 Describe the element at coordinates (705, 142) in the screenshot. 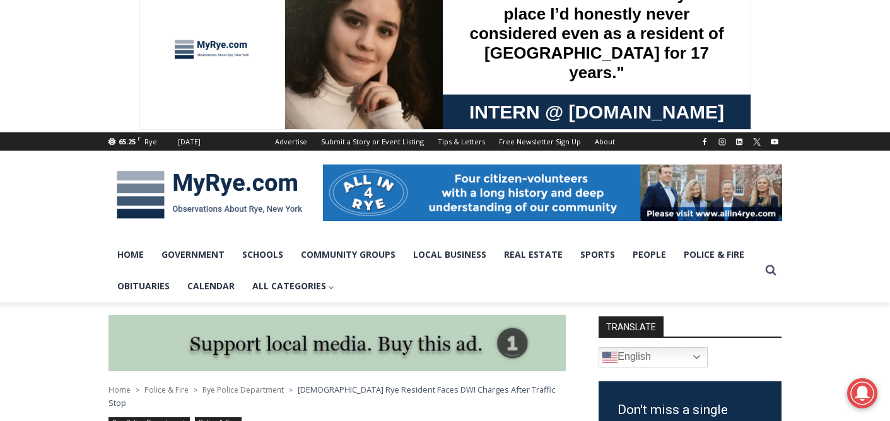

I see `a: Facebook` at that location.